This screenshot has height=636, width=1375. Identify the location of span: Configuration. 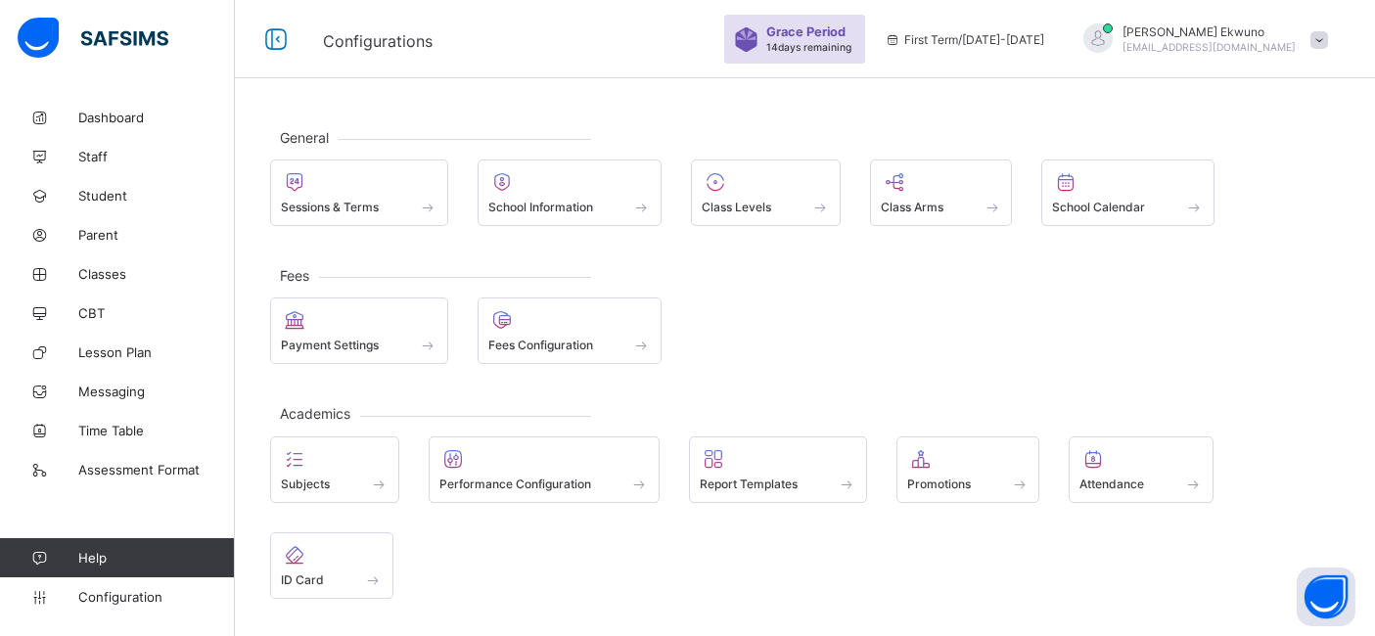
(156, 597).